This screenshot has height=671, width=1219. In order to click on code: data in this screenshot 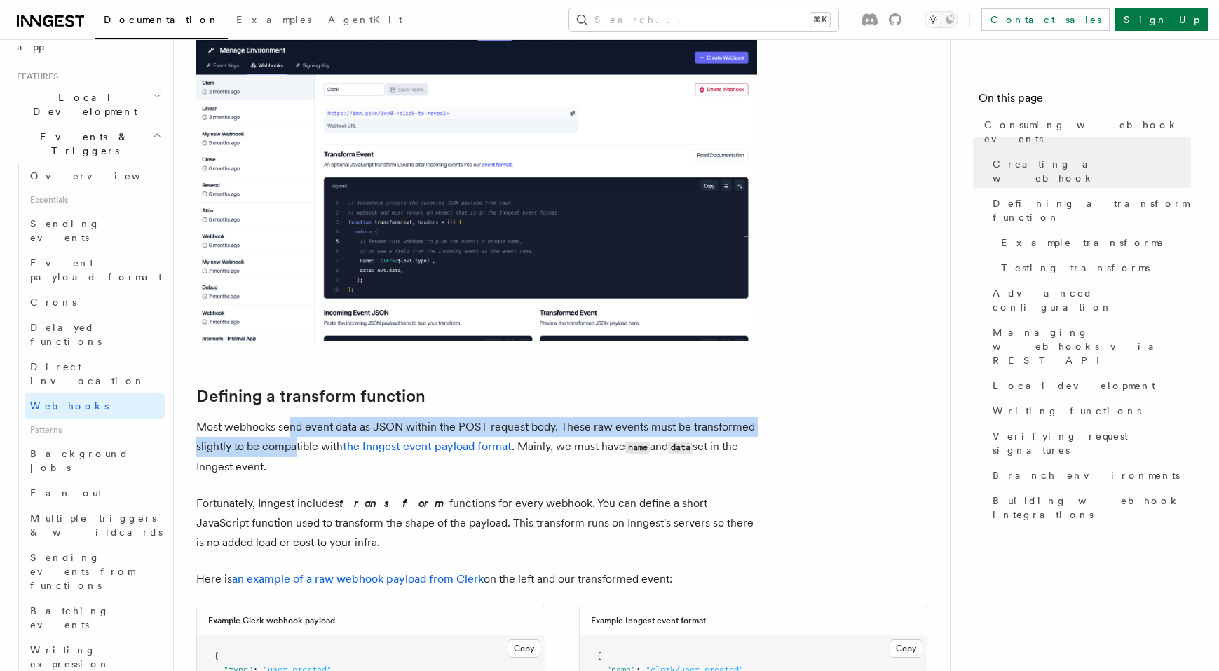, I will do `click(680, 447)`.